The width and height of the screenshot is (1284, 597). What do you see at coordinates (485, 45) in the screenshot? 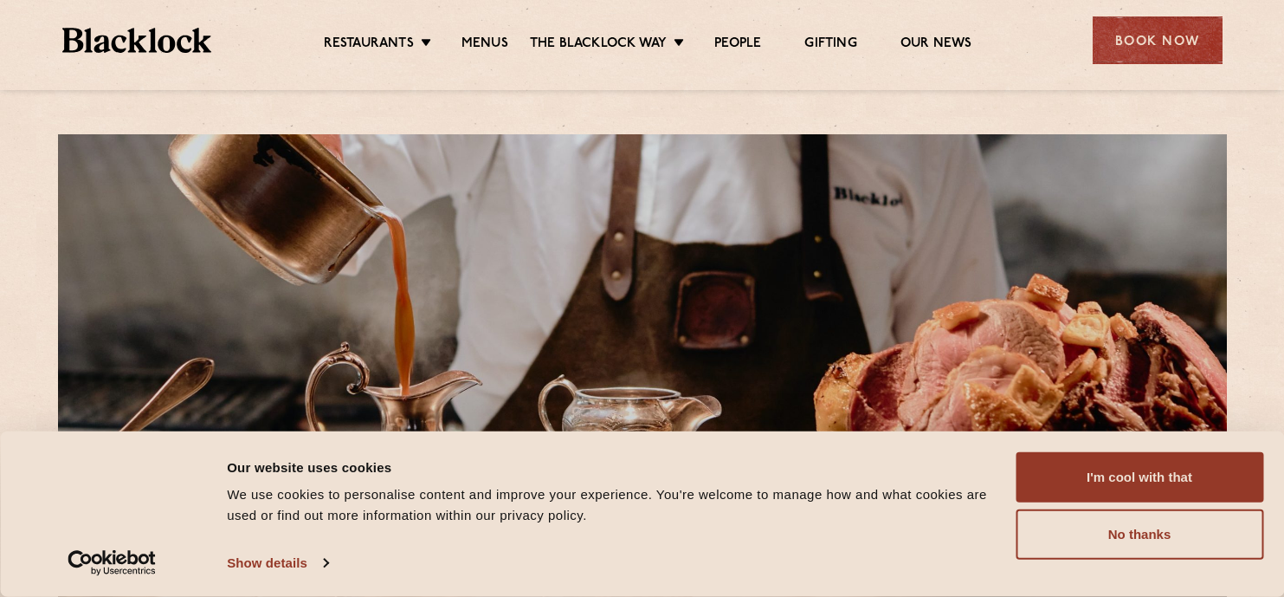
I see `a: Menus` at bounding box center [485, 45].